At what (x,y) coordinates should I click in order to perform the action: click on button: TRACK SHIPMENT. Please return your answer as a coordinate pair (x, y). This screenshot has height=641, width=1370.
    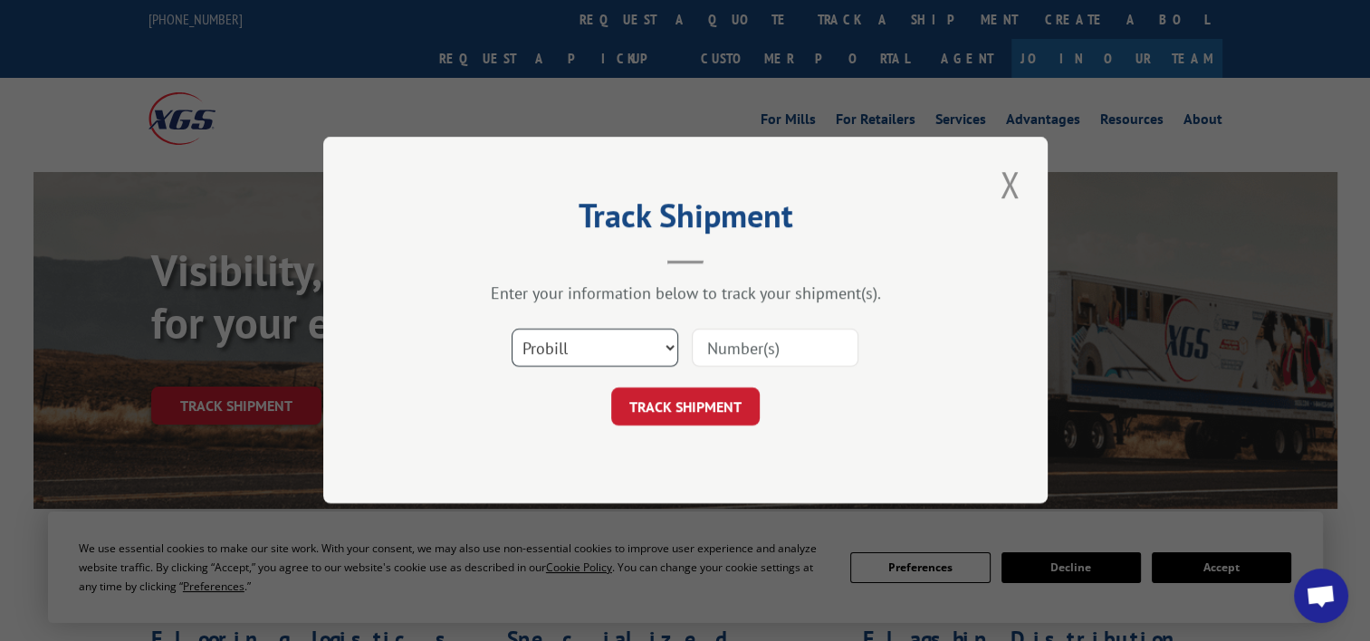
    Looking at the image, I should click on (685, 407).